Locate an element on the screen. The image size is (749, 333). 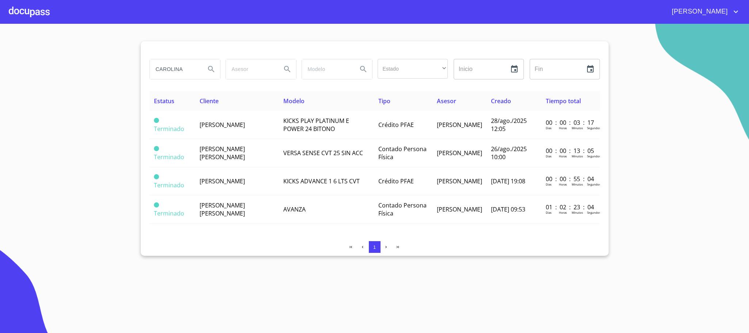
span: 28/ago./2025 12:05 is located at coordinates (509, 125).